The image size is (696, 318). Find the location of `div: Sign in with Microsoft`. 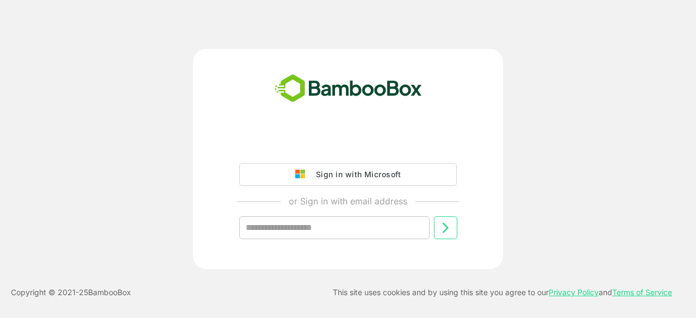

div: Sign in with Microsoft is located at coordinates (356, 175).